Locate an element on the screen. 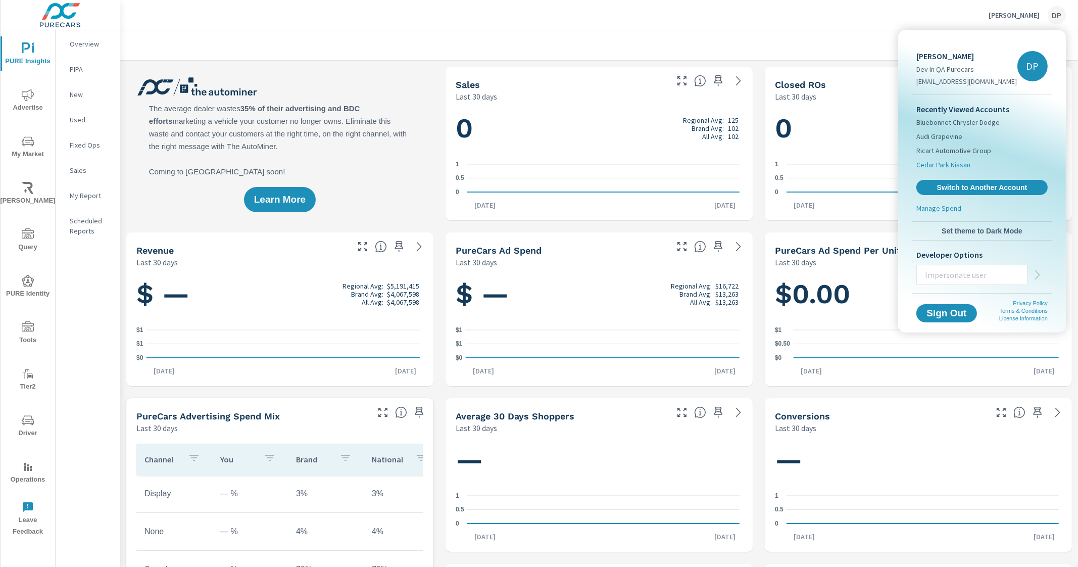  p: Developer Options is located at coordinates (982, 255).